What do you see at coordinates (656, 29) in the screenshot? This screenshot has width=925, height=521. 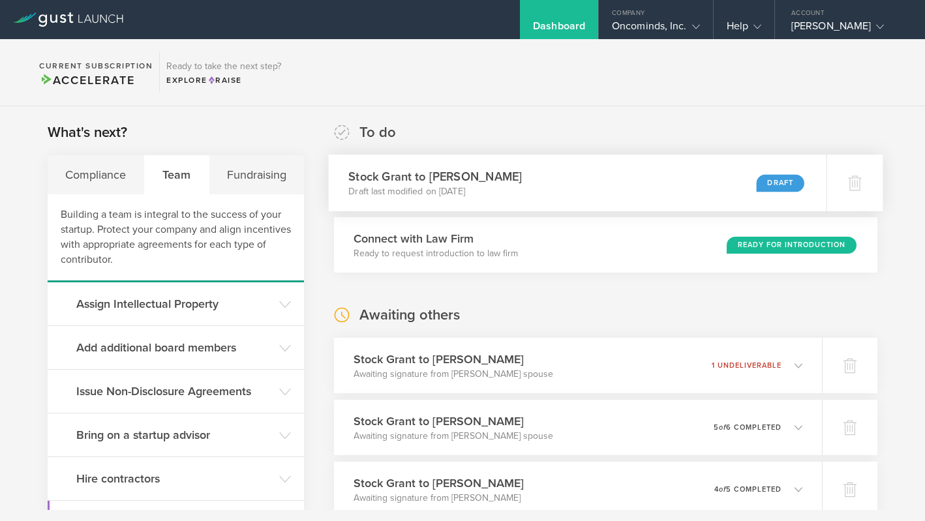 I see `div: Oncominds, Inc.` at bounding box center [656, 29].